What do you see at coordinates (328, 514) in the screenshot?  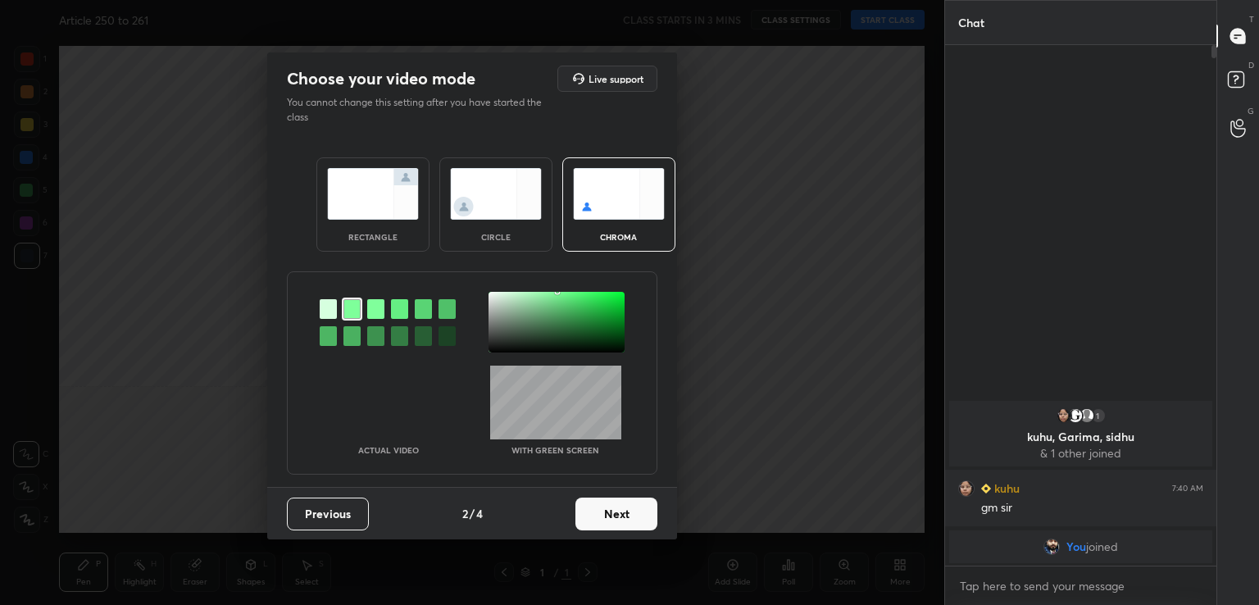 I see `button: Previous` at bounding box center [328, 514].